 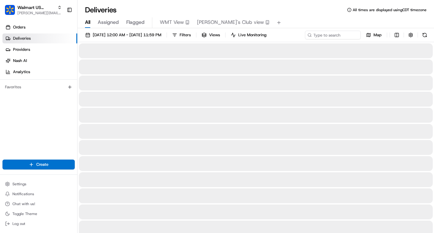 I want to click on button: Refresh, so click(x=425, y=35).